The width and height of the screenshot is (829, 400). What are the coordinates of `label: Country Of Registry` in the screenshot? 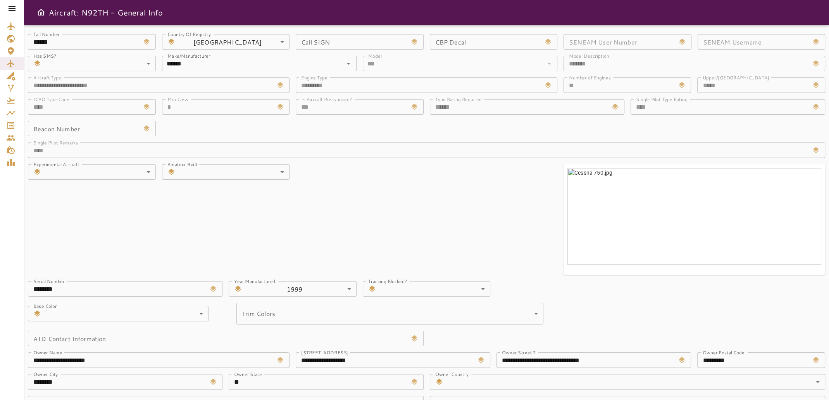 It's located at (189, 34).